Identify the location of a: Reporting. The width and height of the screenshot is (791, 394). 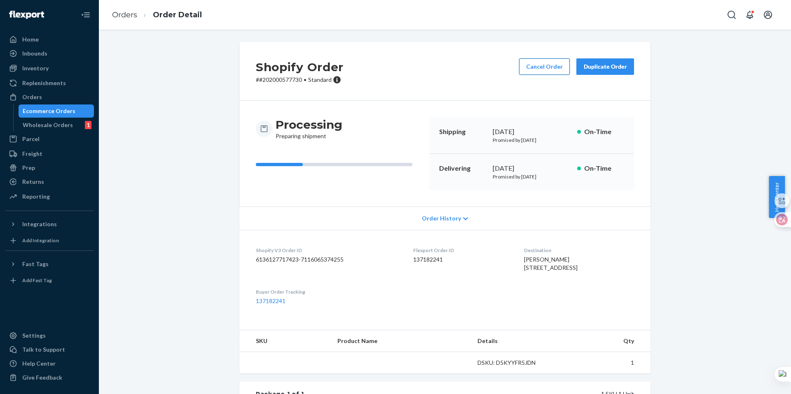
(49, 197).